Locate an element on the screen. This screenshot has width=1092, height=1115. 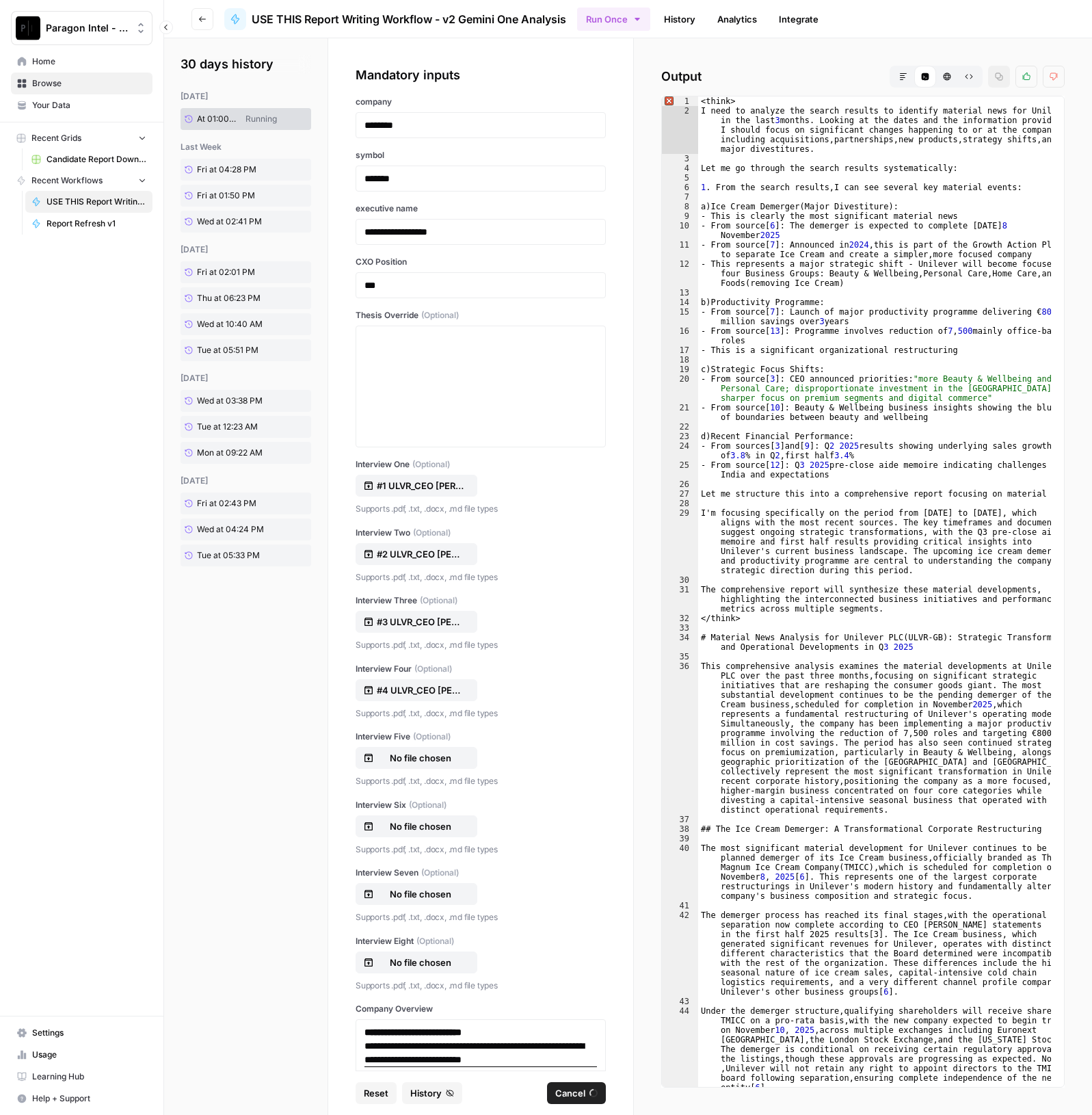
span: Recent Grids is located at coordinates (56, 138).